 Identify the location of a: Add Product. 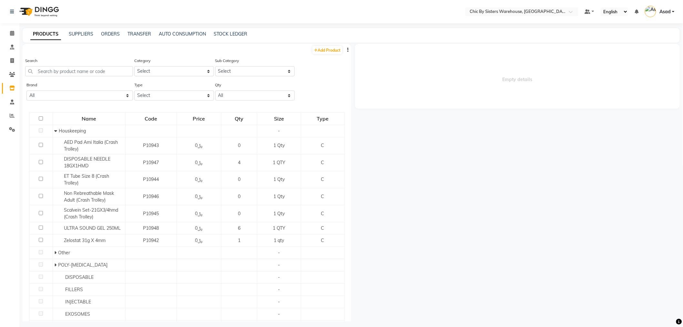
(328, 50).